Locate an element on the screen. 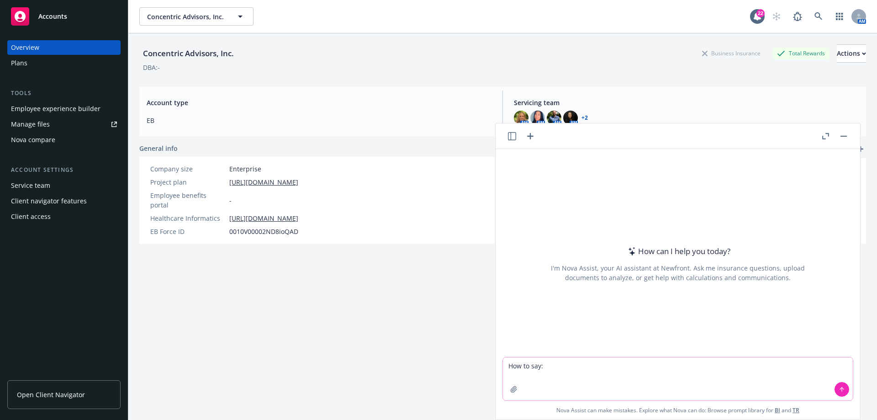  span: Account type is located at coordinates (319, 102).